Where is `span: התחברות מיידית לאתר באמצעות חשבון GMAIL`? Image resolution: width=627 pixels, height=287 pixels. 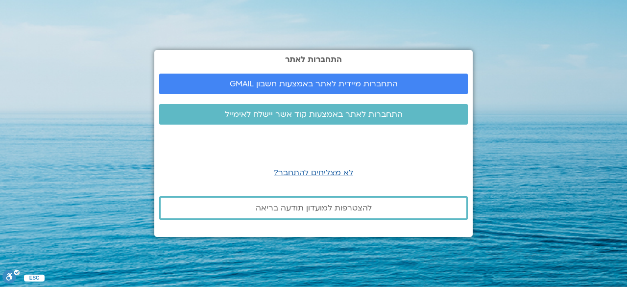
span: התחברות מיידית לאתר באמצעות חשבון GMAIL is located at coordinates (314, 84).